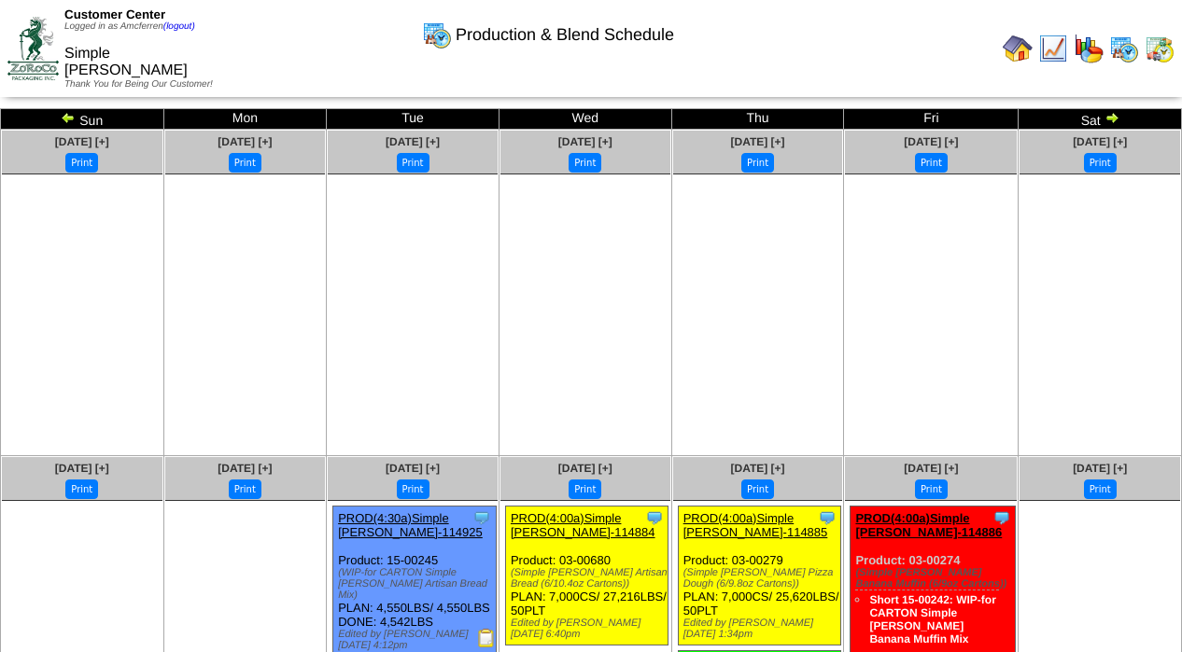  Describe the element at coordinates (1053, 49) in the screenshot. I see `img: line_graph.gif` at that location.